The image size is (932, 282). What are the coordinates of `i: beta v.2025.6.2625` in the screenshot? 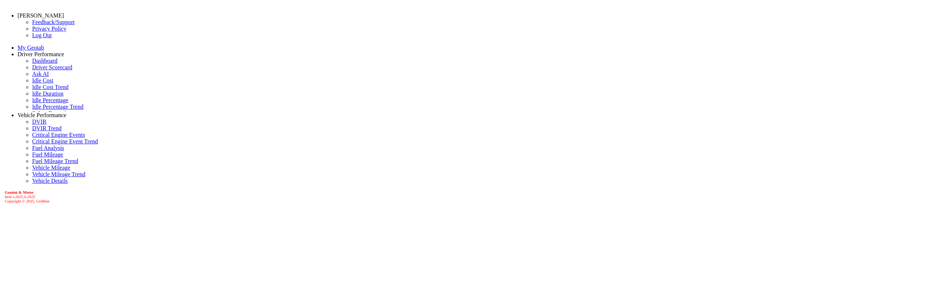 It's located at (20, 197).